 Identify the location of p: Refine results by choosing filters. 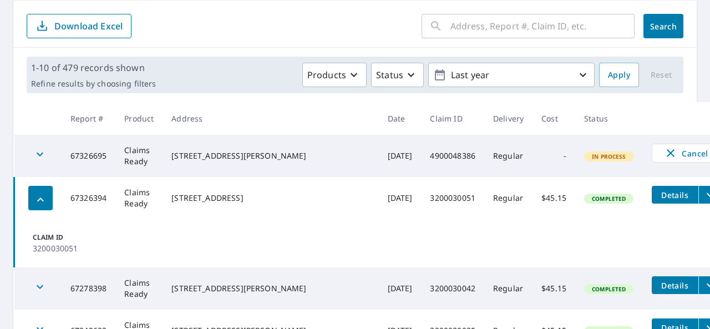
(93, 84).